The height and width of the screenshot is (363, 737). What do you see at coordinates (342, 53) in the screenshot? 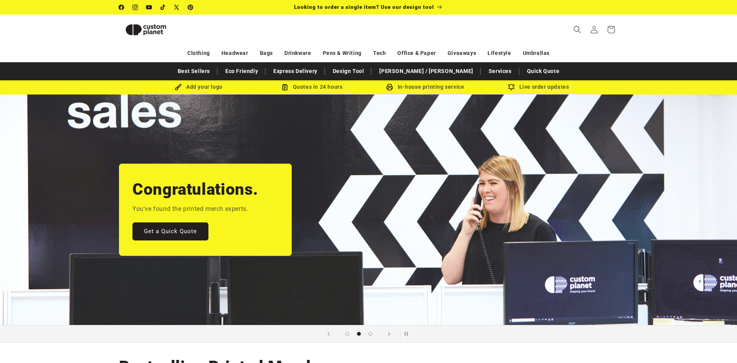
I see `a: Pens & Writing` at bounding box center [342, 53].